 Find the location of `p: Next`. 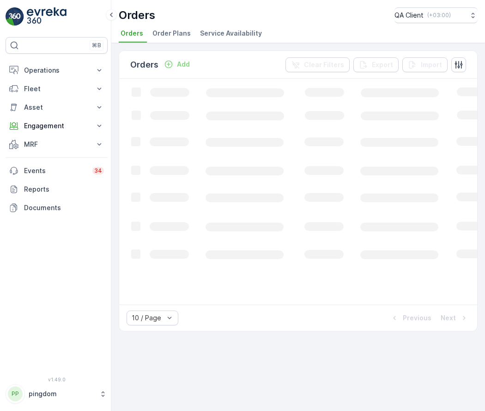

p: Next is located at coordinates (448, 318).